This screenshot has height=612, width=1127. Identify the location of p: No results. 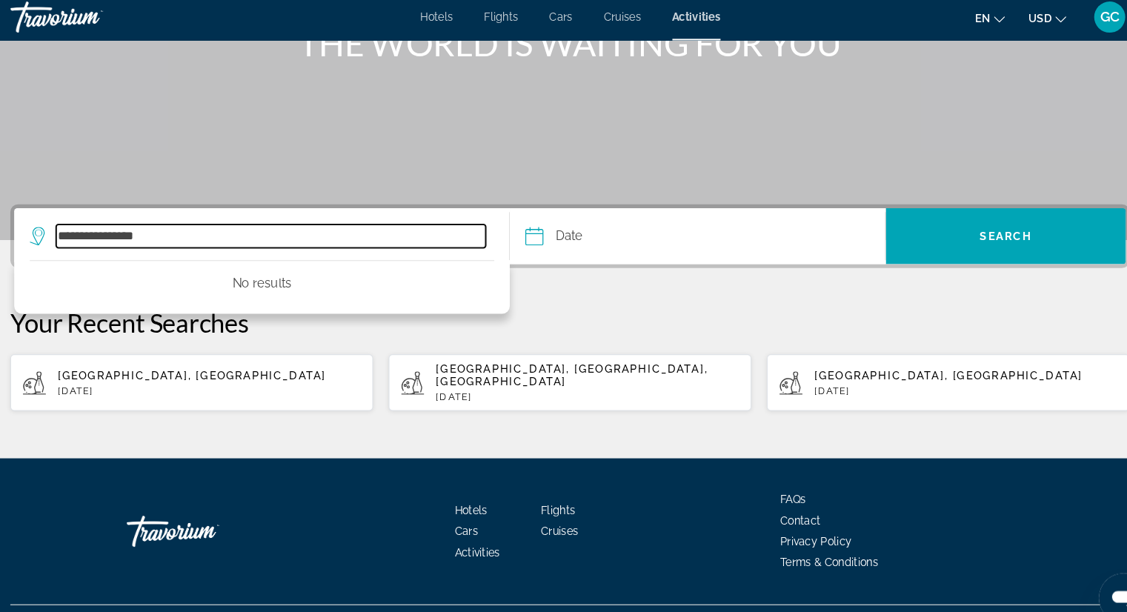
(270, 276).